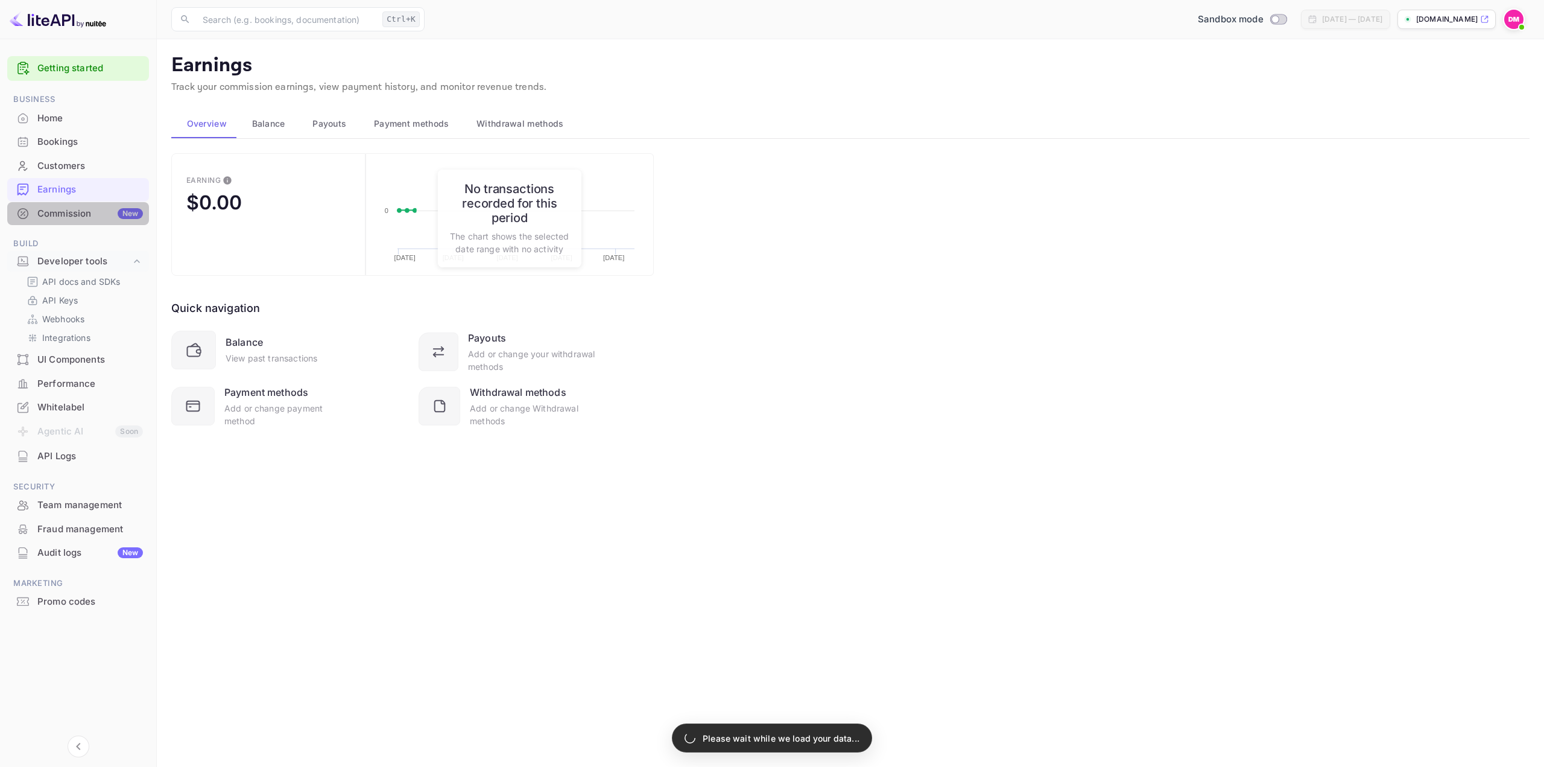  What do you see at coordinates (227, 180) in the screenshot?
I see `button: This is the amount of confirmed commission that will be paid to you on the next scheduled deposit` at bounding box center [227, 180].